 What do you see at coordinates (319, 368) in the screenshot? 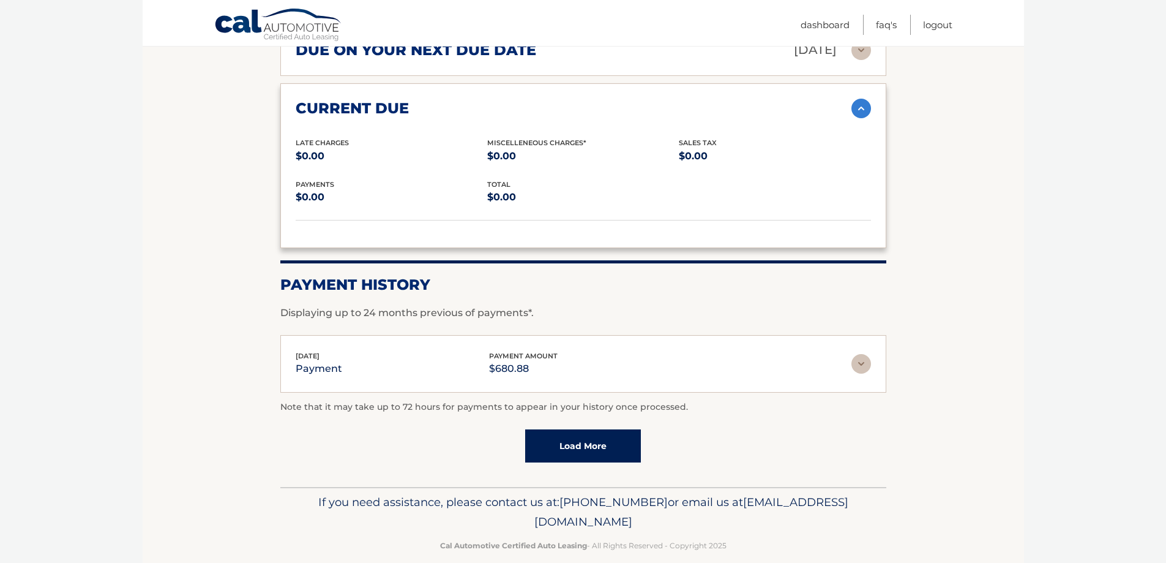
I see `p: payment` at bounding box center [319, 368].